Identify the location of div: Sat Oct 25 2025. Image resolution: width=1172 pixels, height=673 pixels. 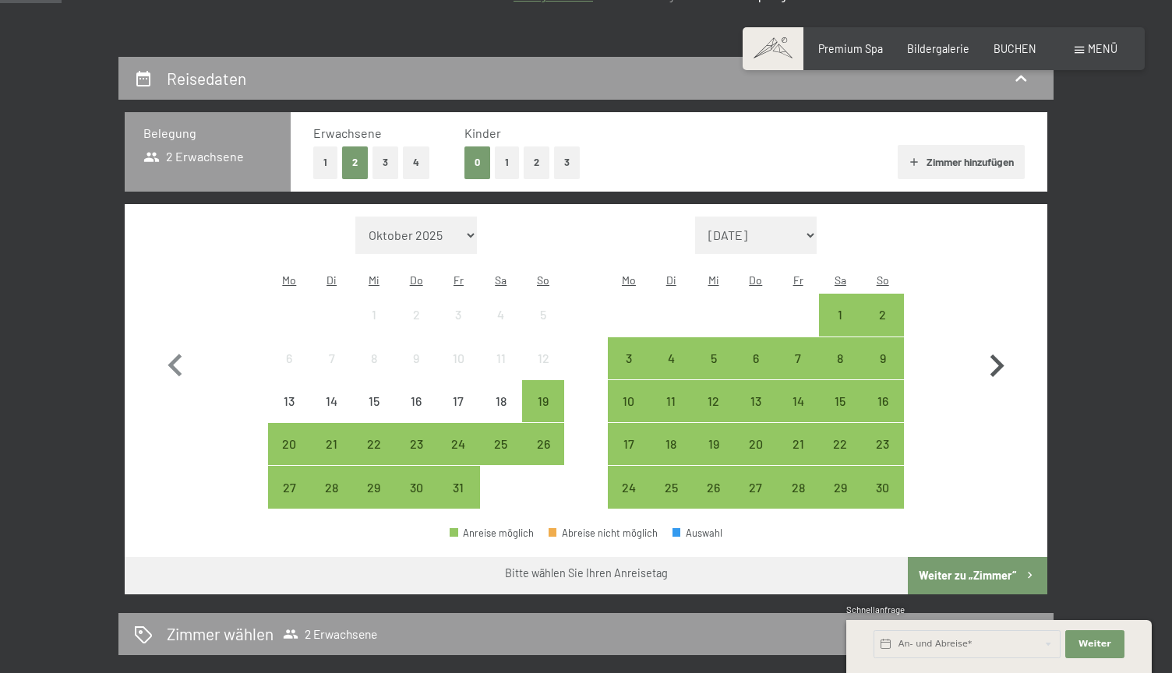
(501, 444).